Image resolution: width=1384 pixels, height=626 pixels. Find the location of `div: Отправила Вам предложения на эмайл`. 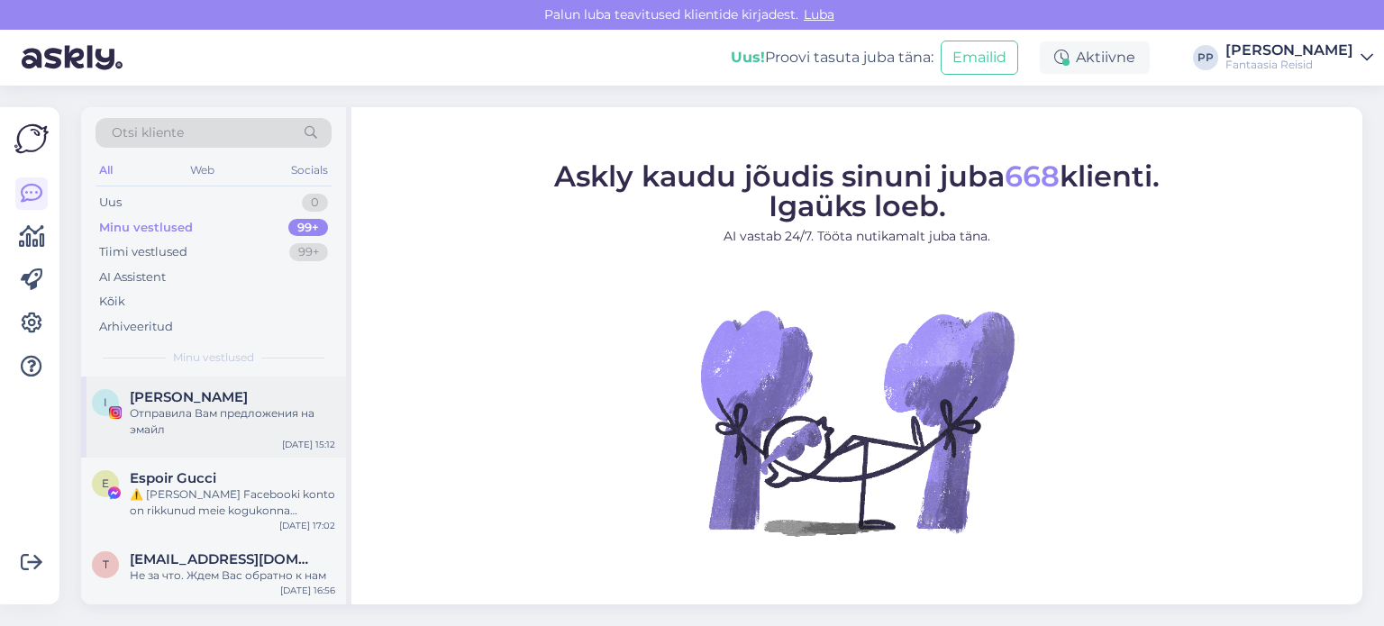

div: Отправила Вам предложения на эмайл is located at coordinates (233, 422).